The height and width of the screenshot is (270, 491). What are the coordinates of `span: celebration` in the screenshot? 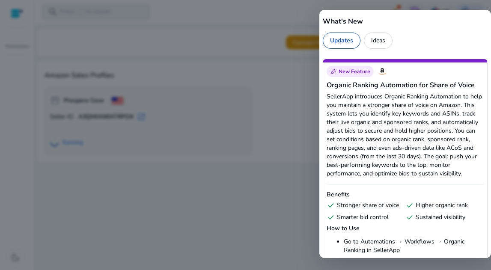 It's located at (333, 71).